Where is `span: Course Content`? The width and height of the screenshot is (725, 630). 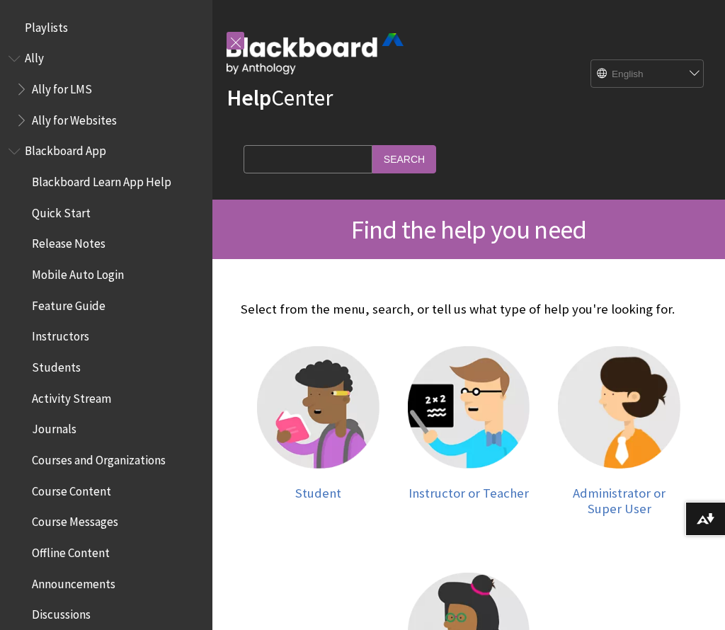 span: Course Content is located at coordinates (72, 489).